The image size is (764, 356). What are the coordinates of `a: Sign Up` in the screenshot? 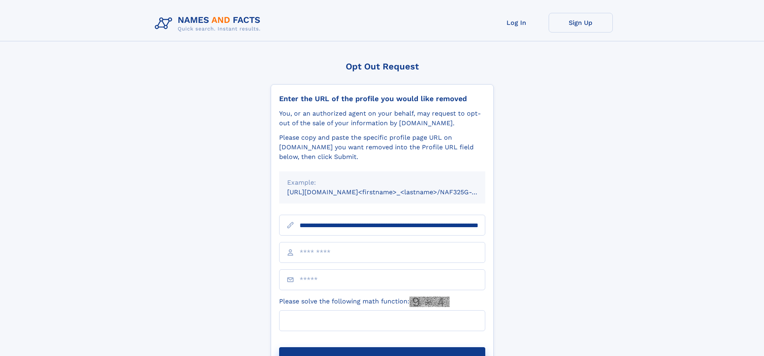 It's located at (581, 22).